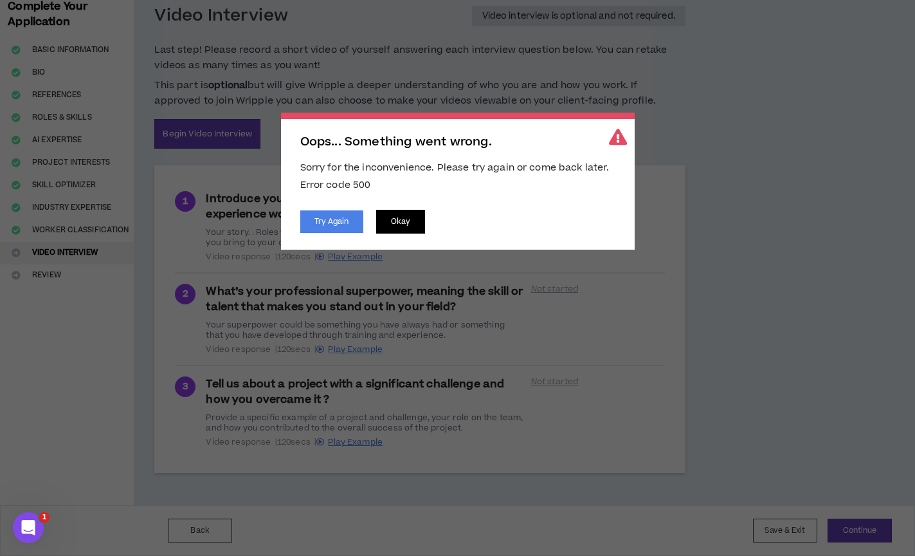  Describe the element at coordinates (455, 176) in the screenshot. I see `span: Sorry for the inconvenience. Please try again or come back later. Error code 500` at that location.